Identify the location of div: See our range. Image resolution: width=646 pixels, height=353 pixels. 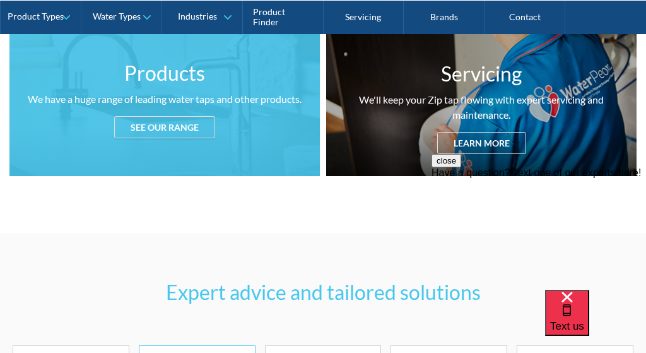
(165, 127).